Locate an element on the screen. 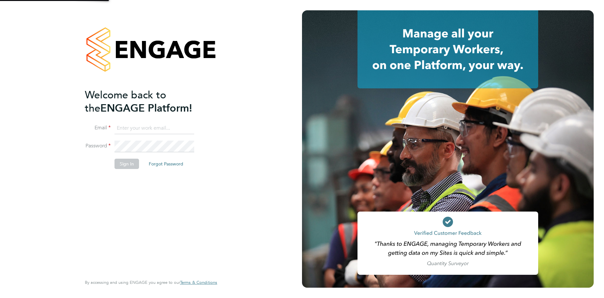 The height and width of the screenshot is (298, 604). label: Email is located at coordinates (98, 128).